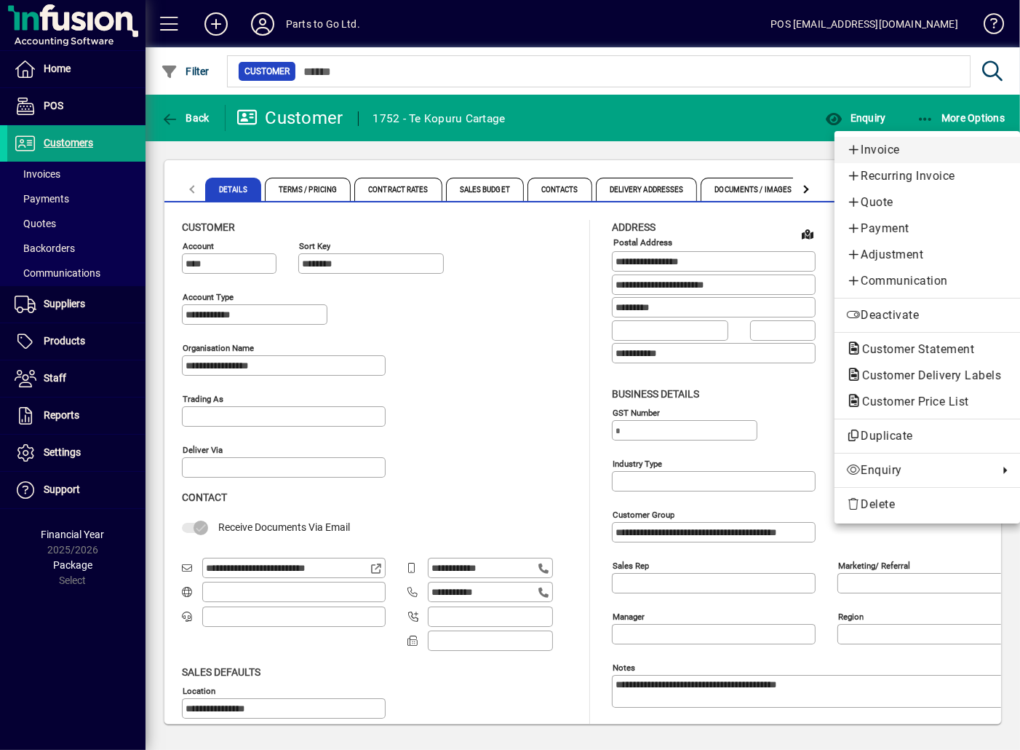 Image resolution: width=1020 pixels, height=750 pixels. Describe the element at coordinates (927, 375) in the screenshot. I see `span: Customer Delivery Labels` at that location.